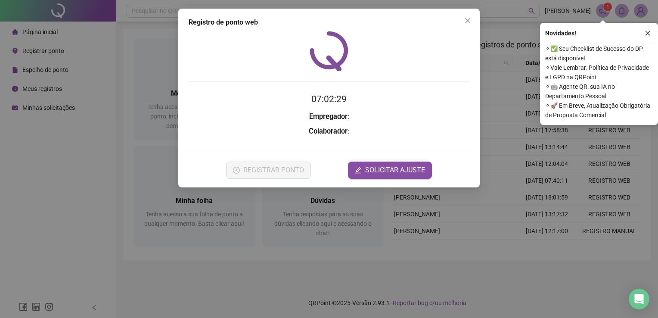  Describe the element at coordinates (599, 53) in the screenshot. I see `span: ⚬ ✅ Seu Checklist de Sucesso do DP está disponível` at that location.